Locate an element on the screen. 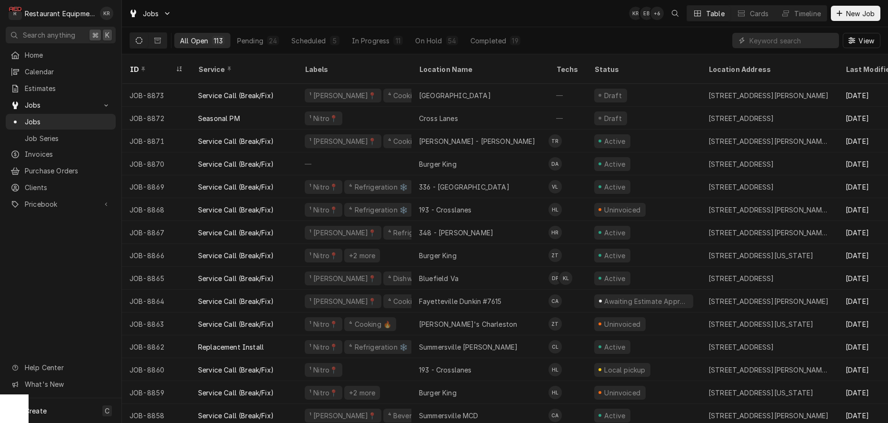  div: Labels is located at coordinates (354, 69).